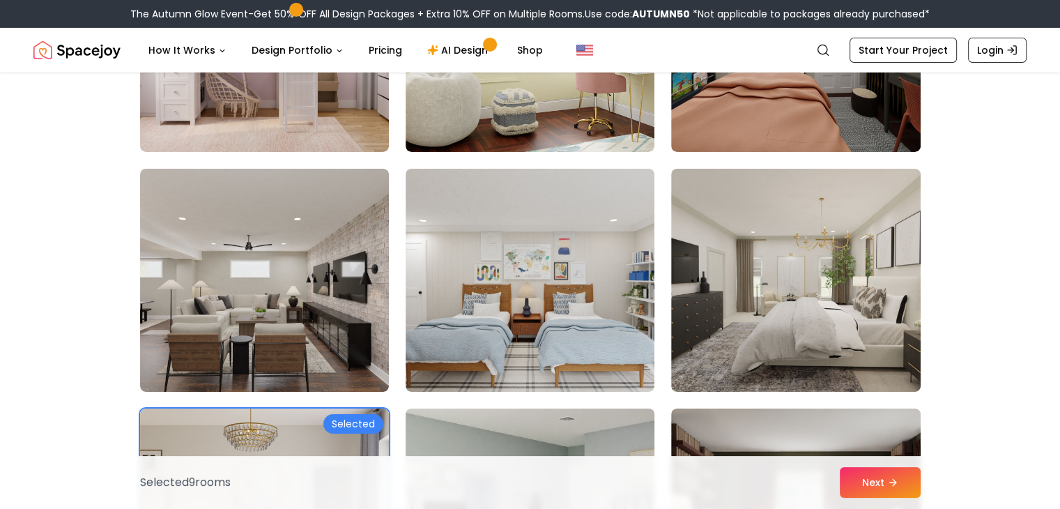 The height and width of the screenshot is (509, 1060). Describe the element at coordinates (795, 280) in the screenshot. I see `img: Room room-63` at that location.